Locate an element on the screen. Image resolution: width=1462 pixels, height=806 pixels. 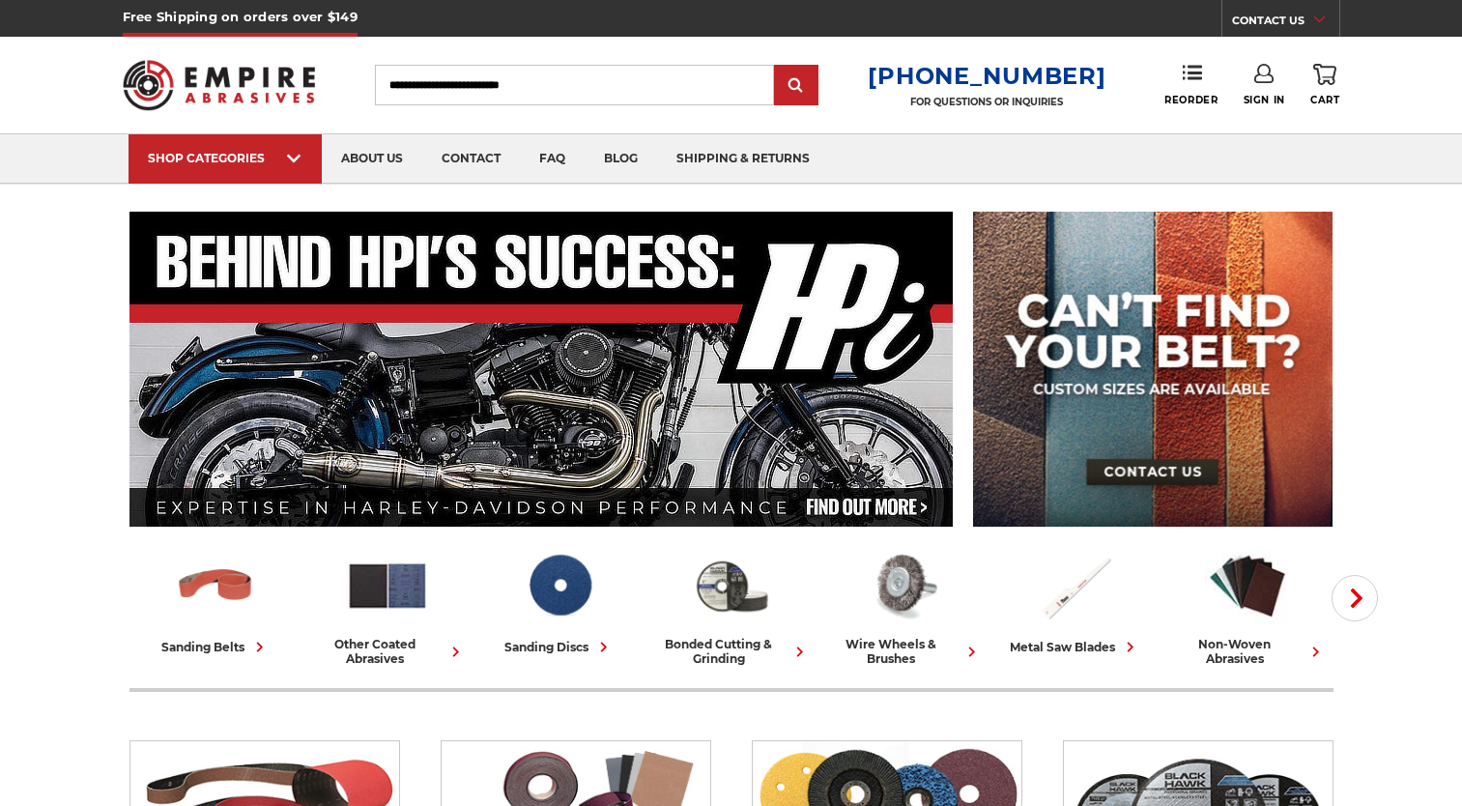
div: bonded cutting & grinding is located at coordinates (731, 651).